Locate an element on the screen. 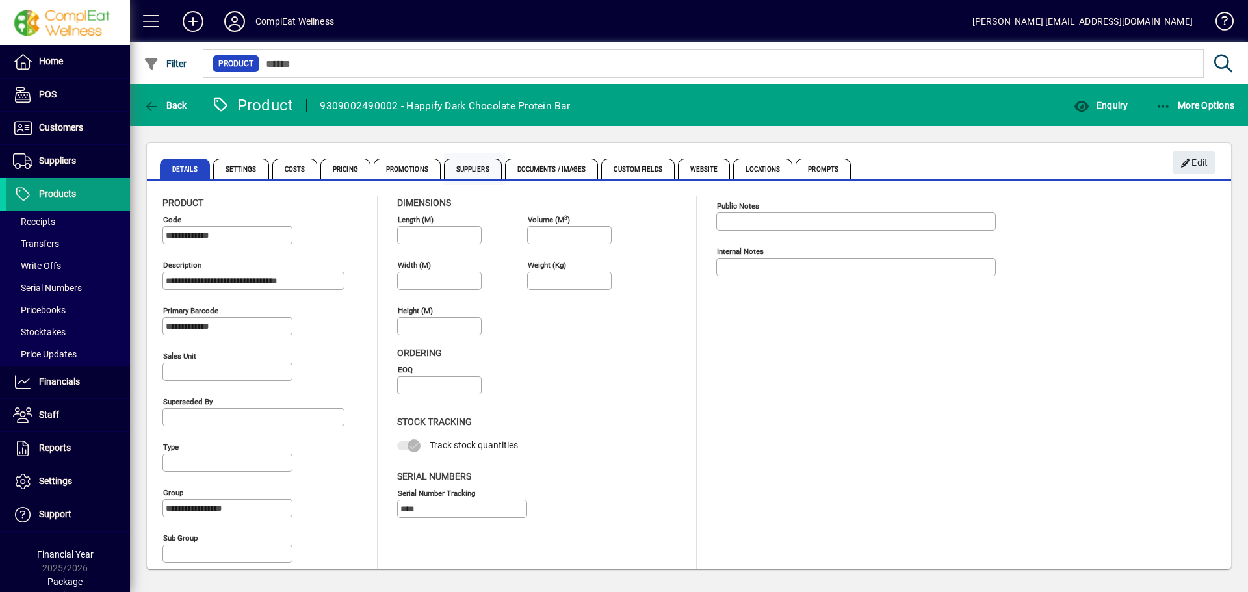 This screenshot has height=592, width=1248. span: Filter is located at coordinates (165, 64).